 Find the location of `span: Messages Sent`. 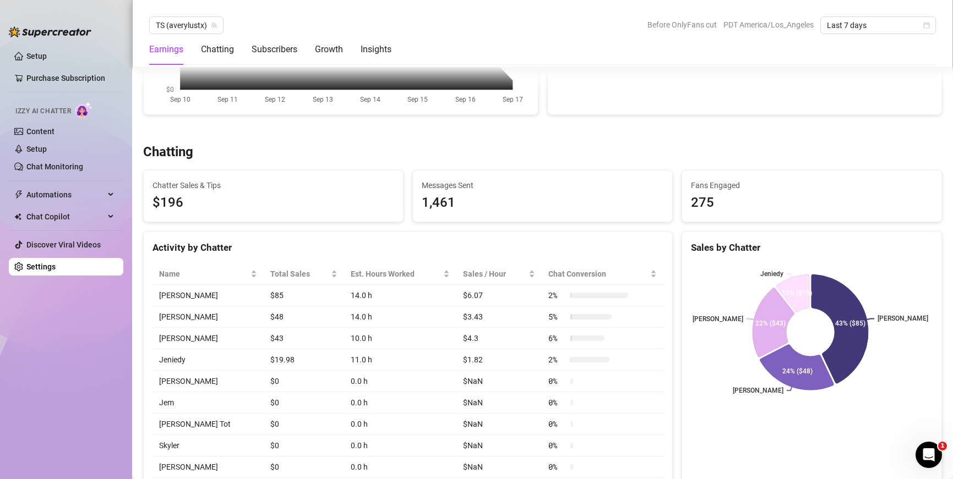

span: Messages Sent is located at coordinates (542, 185).